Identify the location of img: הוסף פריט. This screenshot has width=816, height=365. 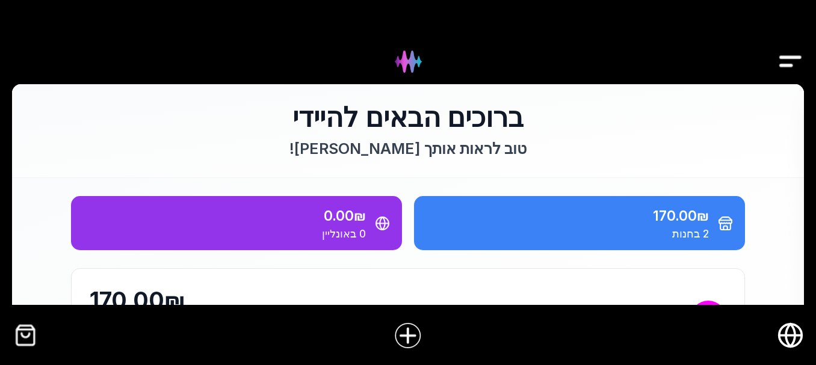
(408, 336).